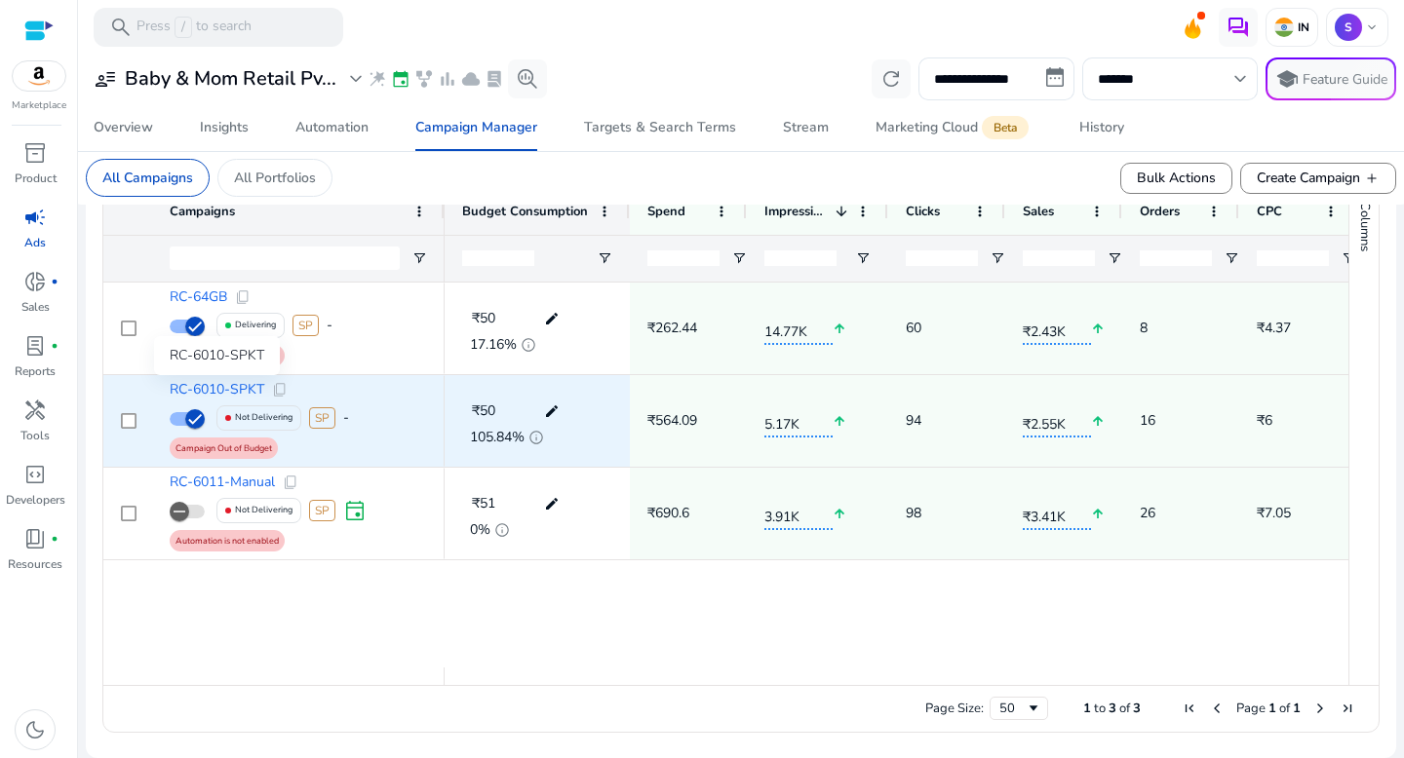 This screenshot has height=758, width=1404. Describe the element at coordinates (1087, 709) in the screenshot. I see `span: 1` at that location.